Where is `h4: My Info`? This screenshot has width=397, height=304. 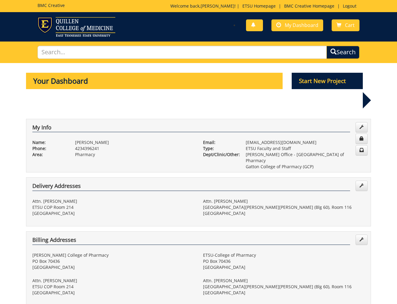
h4: My Info is located at coordinates (191, 128).